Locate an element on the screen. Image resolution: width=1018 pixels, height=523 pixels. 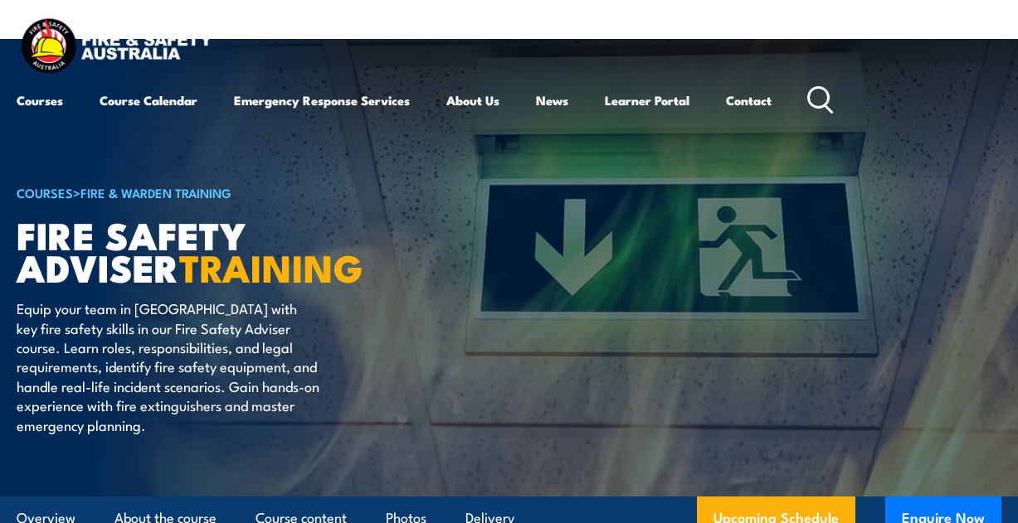
a: Fire & Warden Training is located at coordinates (156, 192).